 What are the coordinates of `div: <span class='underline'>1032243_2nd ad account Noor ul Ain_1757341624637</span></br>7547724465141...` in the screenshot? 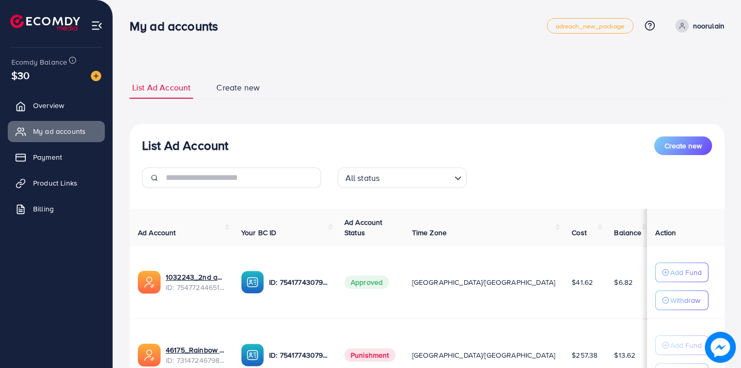 It's located at (195, 282).